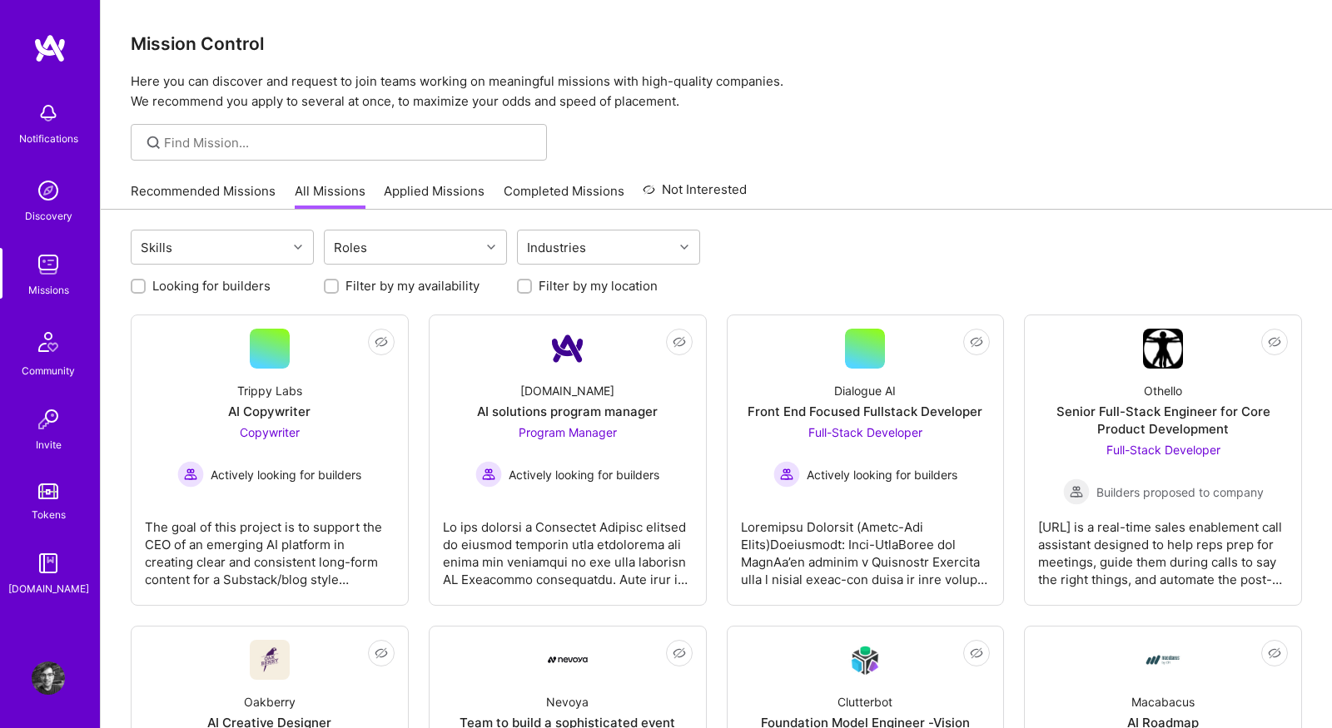 This screenshot has width=1332, height=728. Describe the element at coordinates (1163, 390) in the screenshot. I see `div: Othello` at that location.